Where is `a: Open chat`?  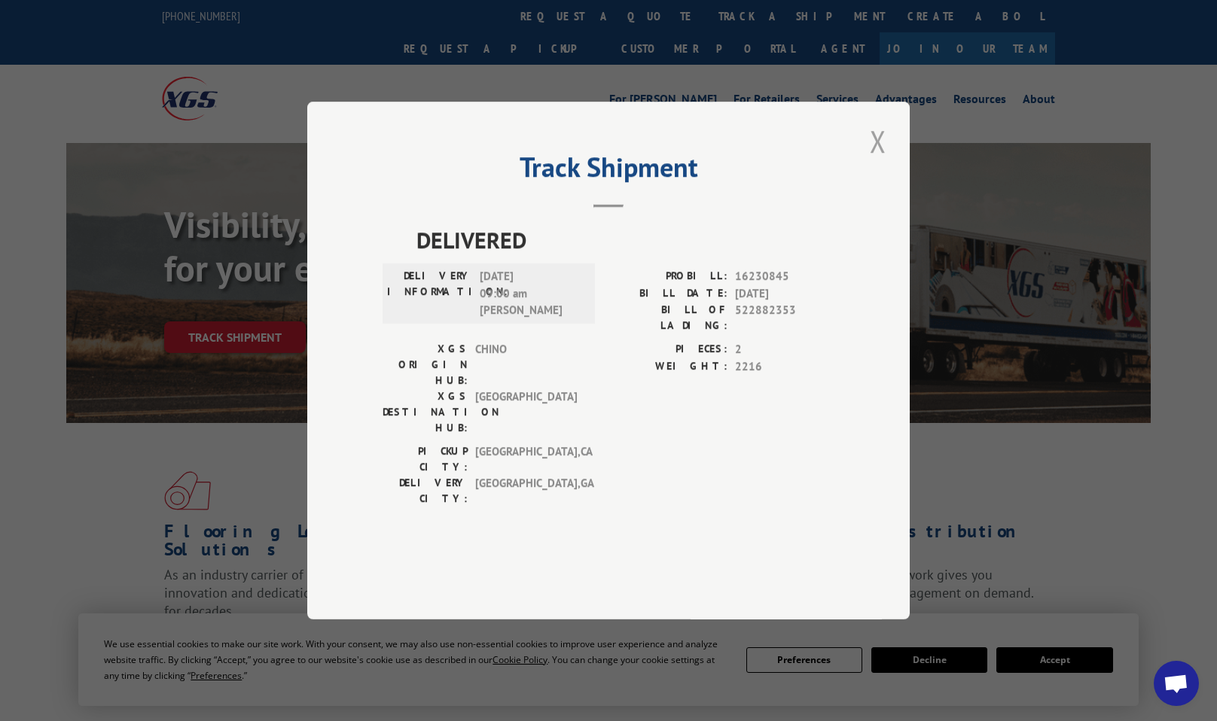 a: Open chat is located at coordinates (1176, 684).